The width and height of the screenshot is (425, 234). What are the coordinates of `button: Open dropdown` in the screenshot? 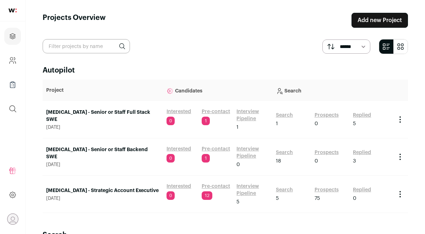 It's located at (13, 219).